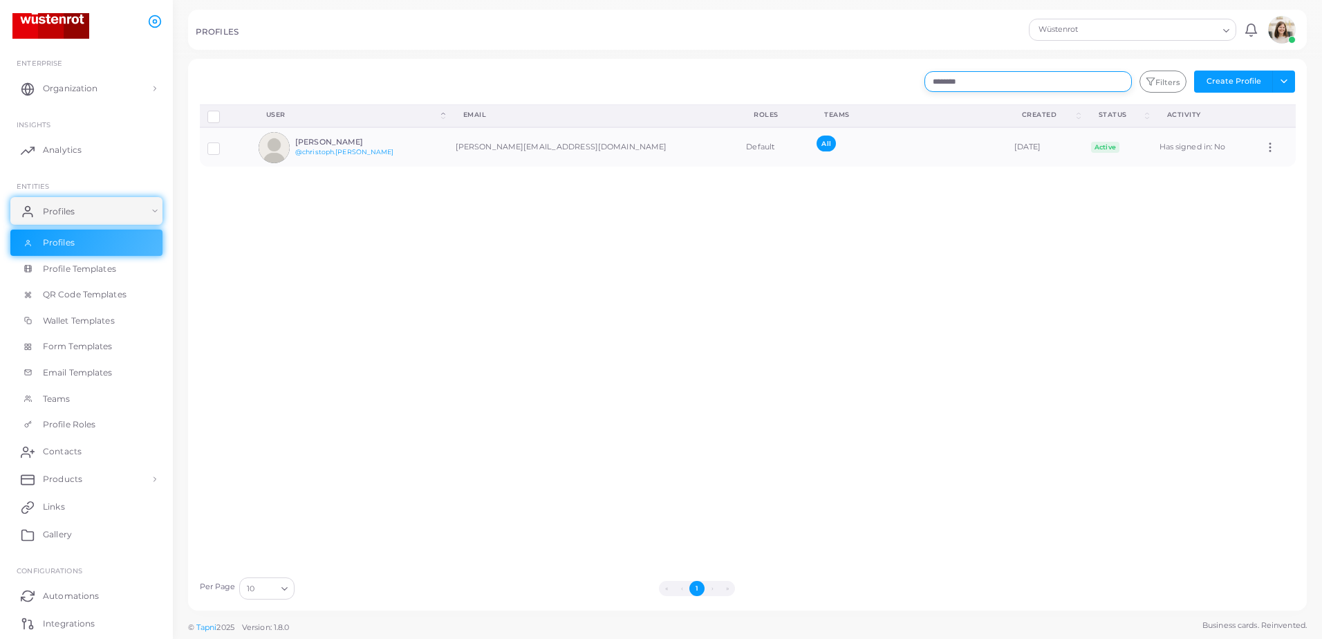 The width and height of the screenshot is (1322, 639). Describe the element at coordinates (69, 425) in the screenshot. I see `span: Profile Roles` at that location.